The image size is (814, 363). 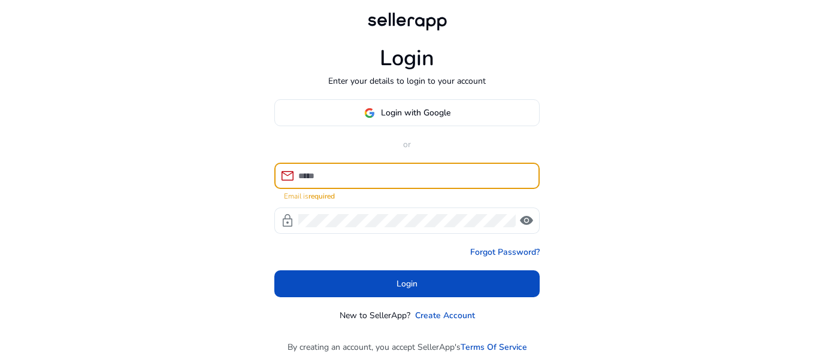 I want to click on button: Login, so click(x=406, y=284).